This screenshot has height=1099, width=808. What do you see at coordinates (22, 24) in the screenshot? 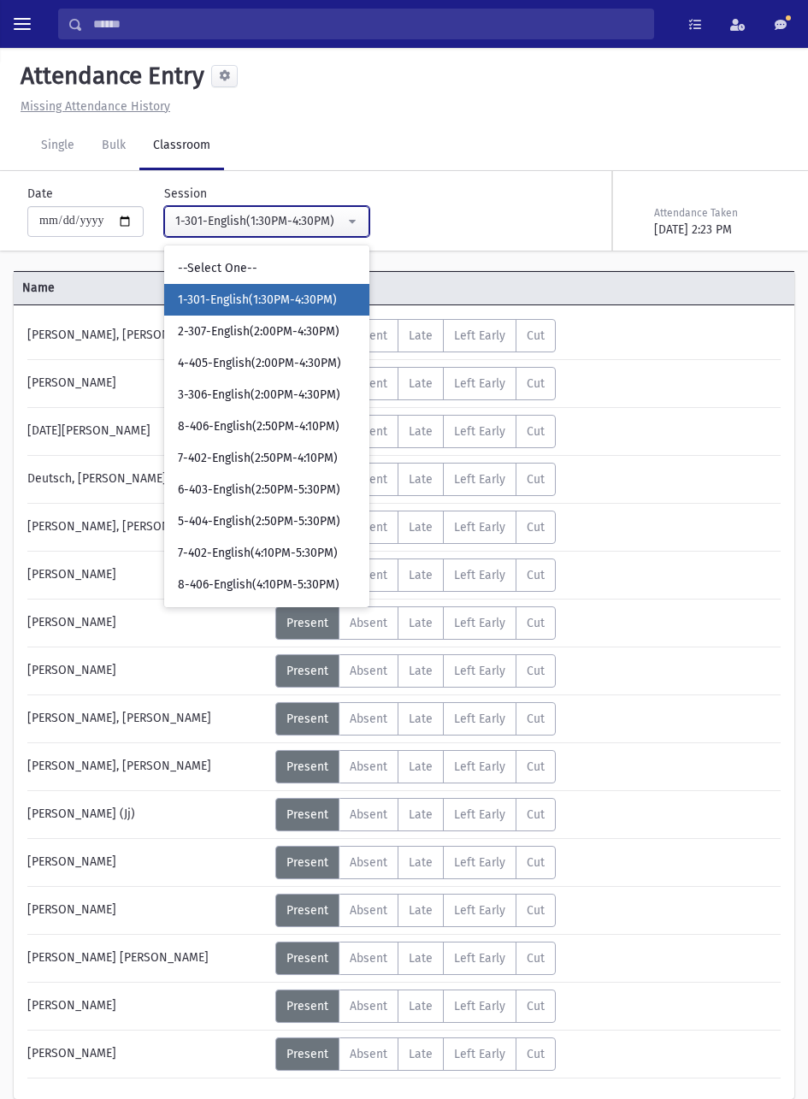
I see `button: toggle menu` at bounding box center [22, 24].